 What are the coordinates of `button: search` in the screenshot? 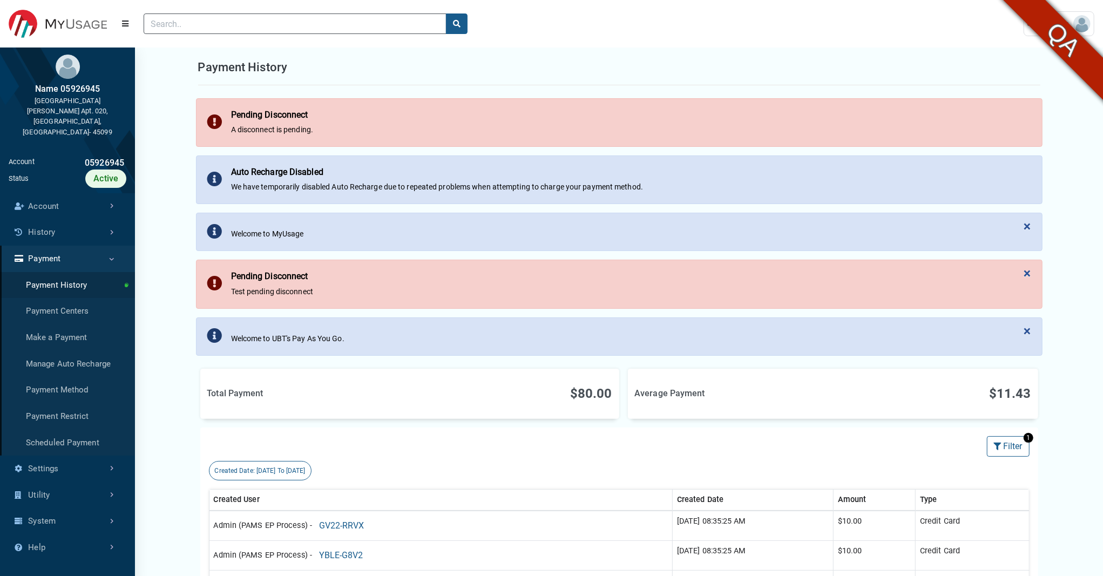 It's located at (457, 24).